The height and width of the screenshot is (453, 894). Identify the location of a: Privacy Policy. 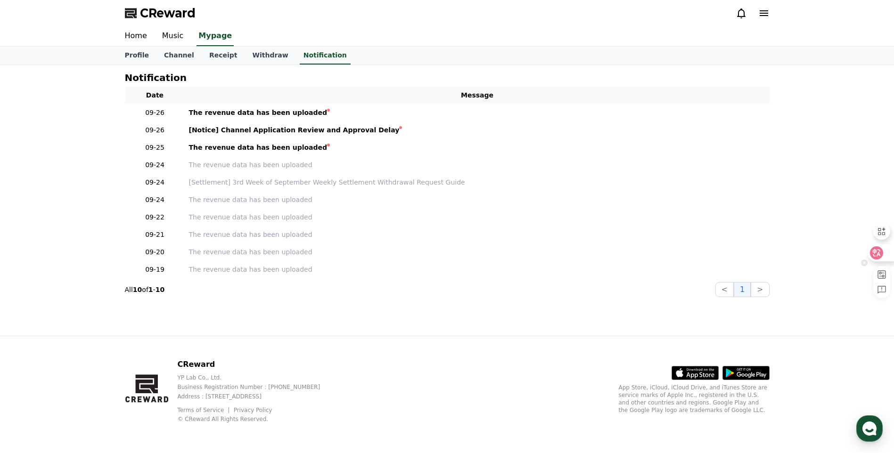
(253, 410).